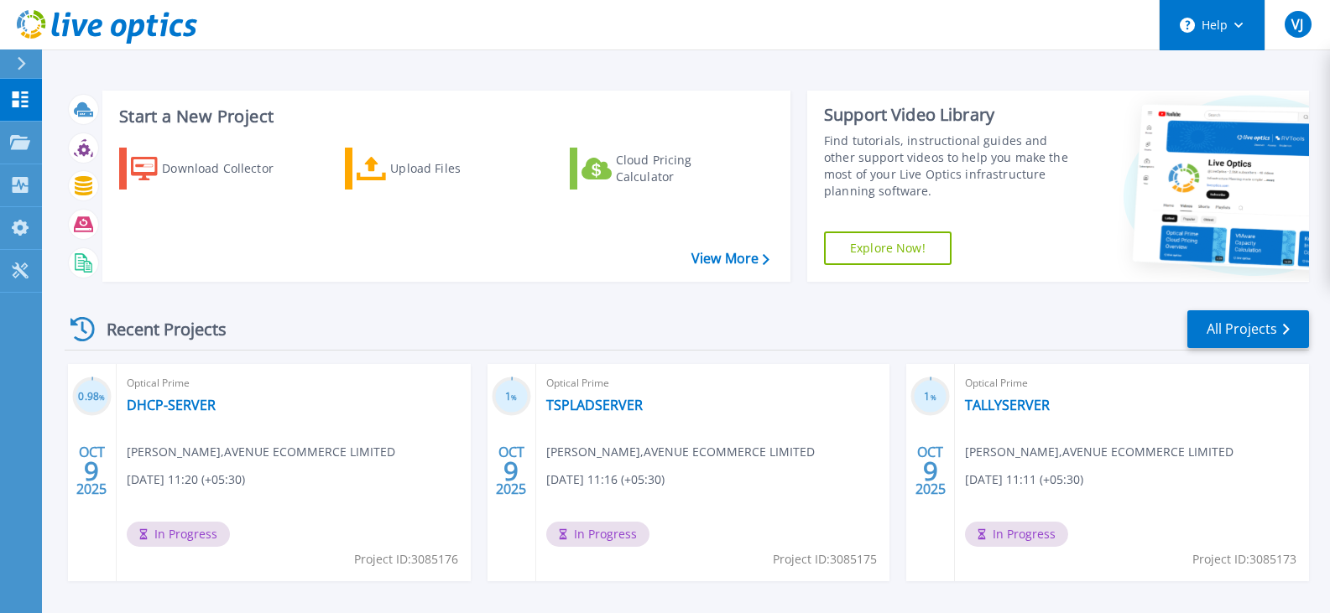 The image size is (1330, 613). Describe the element at coordinates (825, 560) in the screenshot. I see `span: Project ID: 3085175` at that location.